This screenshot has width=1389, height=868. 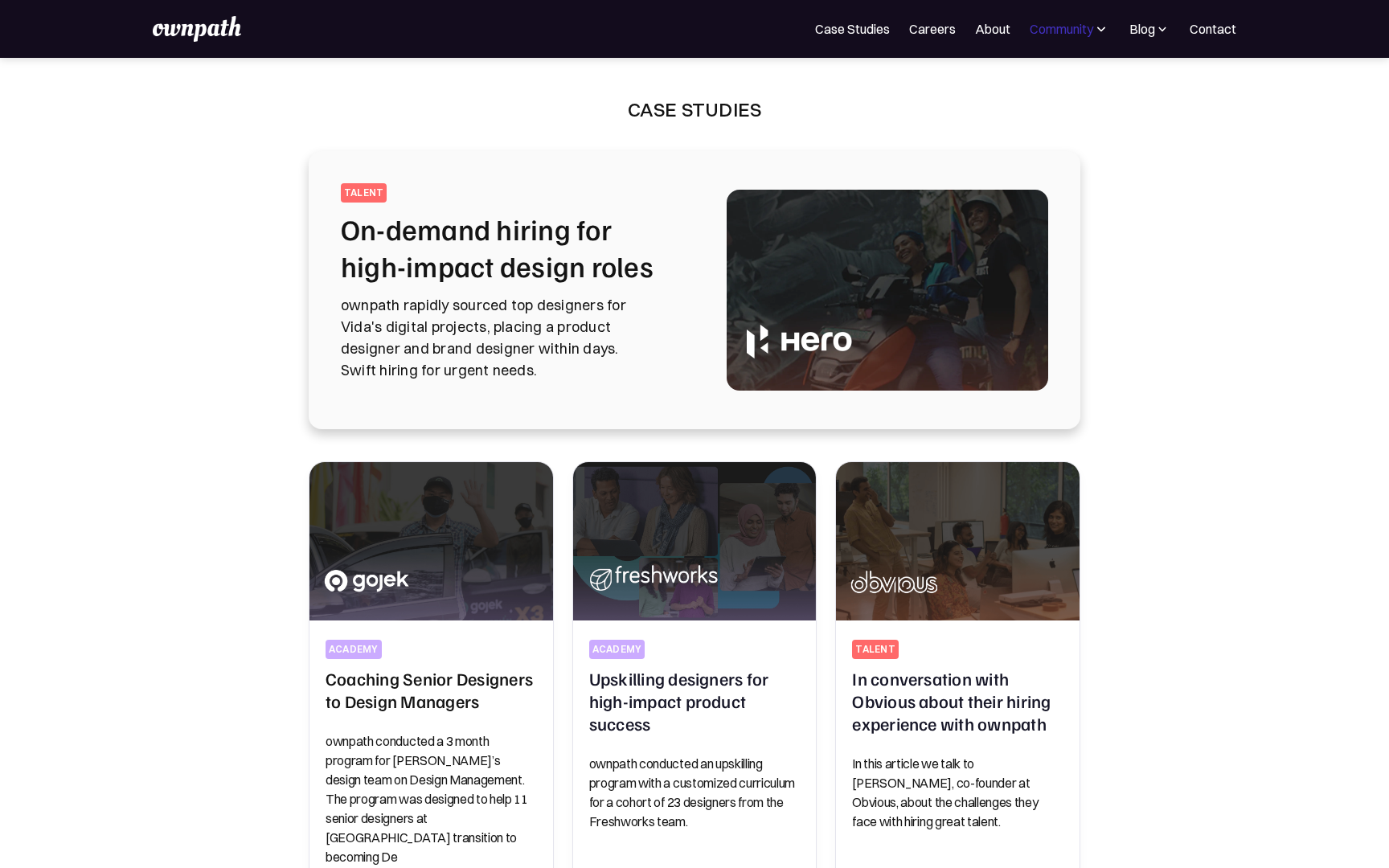 I want to click on p: ownpath rapidly sourced top designers for Vida's digital projects, placing a product designer and..., so click(x=514, y=338).